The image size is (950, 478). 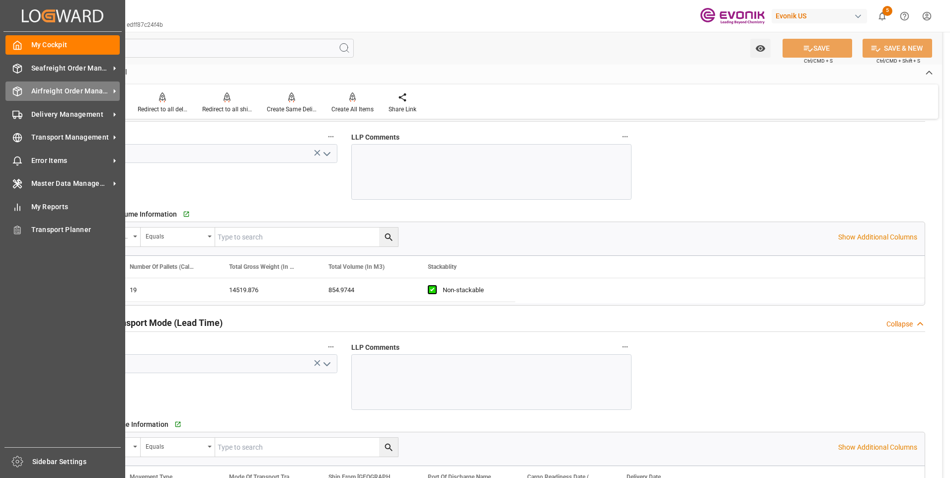 I want to click on button: Help Center, so click(x=904, y=16).